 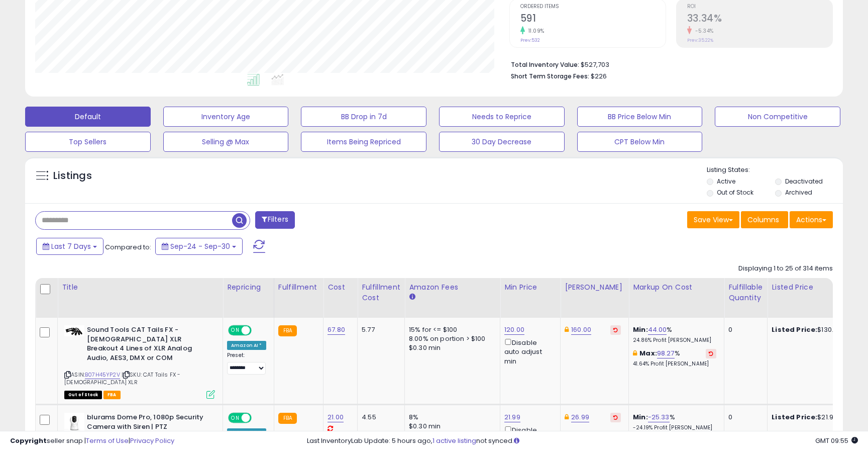 I want to click on button: 30 Day Decrease, so click(x=502, y=142).